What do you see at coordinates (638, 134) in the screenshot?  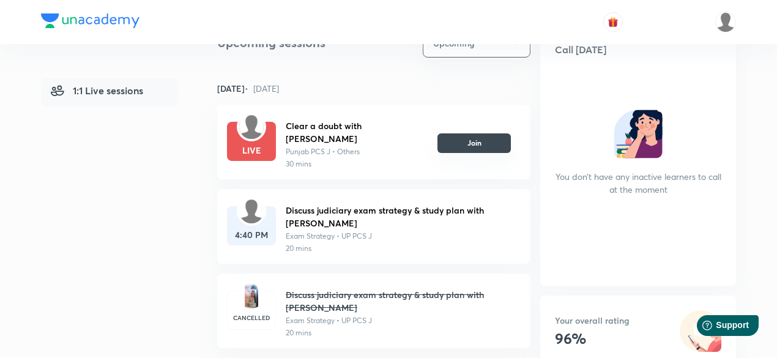 I see `img: no inactive learner` at bounding box center [638, 134].